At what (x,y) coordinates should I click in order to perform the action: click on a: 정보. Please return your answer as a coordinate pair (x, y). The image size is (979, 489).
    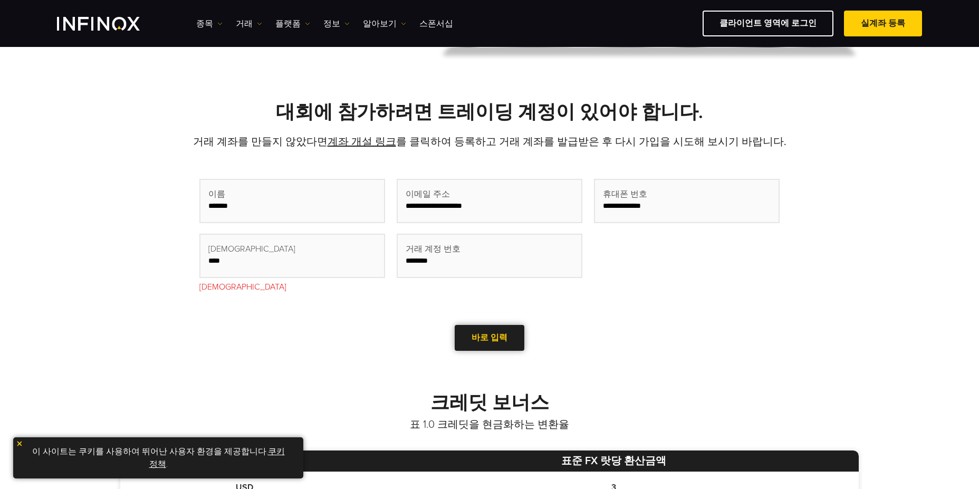
    Looking at the image, I should click on (337, 24).